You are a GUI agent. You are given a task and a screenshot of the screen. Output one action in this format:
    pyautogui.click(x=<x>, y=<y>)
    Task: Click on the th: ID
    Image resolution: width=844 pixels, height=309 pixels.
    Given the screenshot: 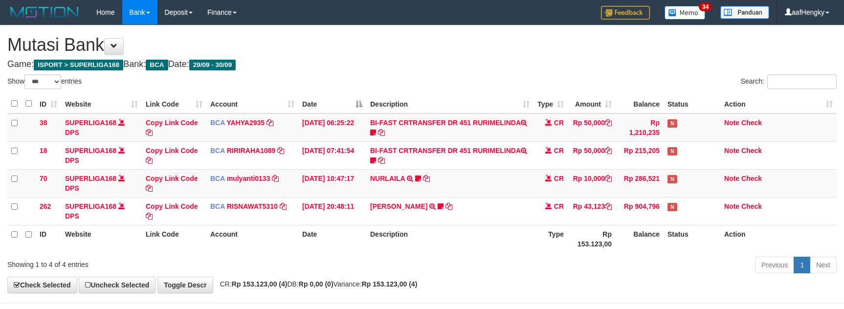 What is the action you would take?
    pyautogui.click(x=48, y=239)
    